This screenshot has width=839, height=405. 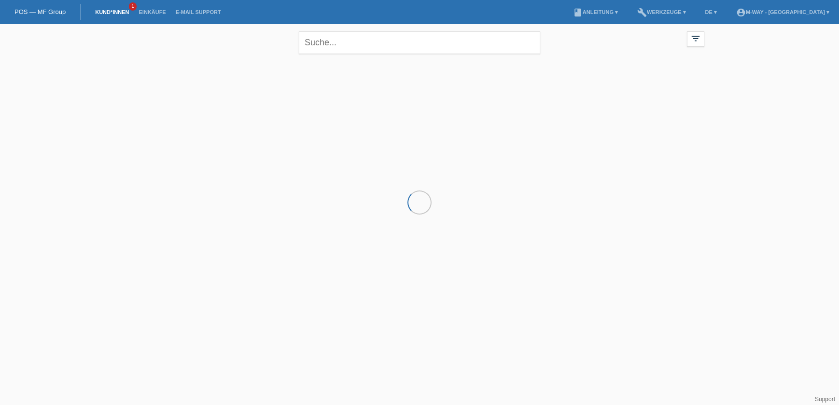 What do you see at coordinates (661, 12) in the screenshot?
I see `a: buildWerkzeuge ▾` at bounding box center [661, 12].